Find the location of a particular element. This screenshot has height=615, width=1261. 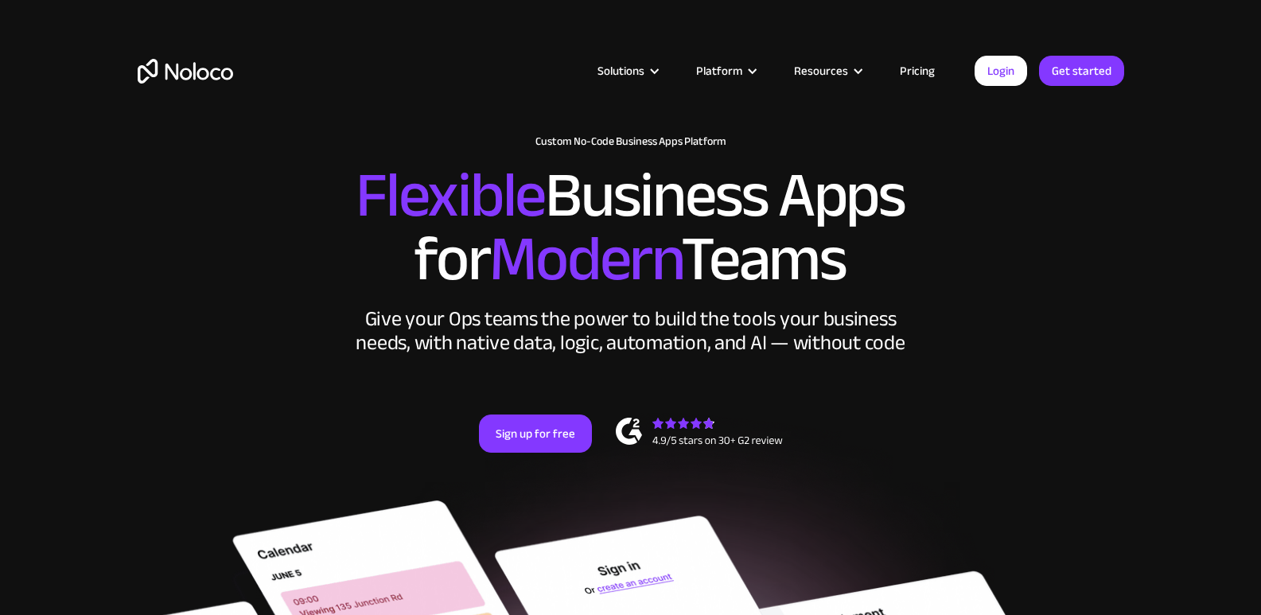

a: Get started is located at coordinates (1081, 71).